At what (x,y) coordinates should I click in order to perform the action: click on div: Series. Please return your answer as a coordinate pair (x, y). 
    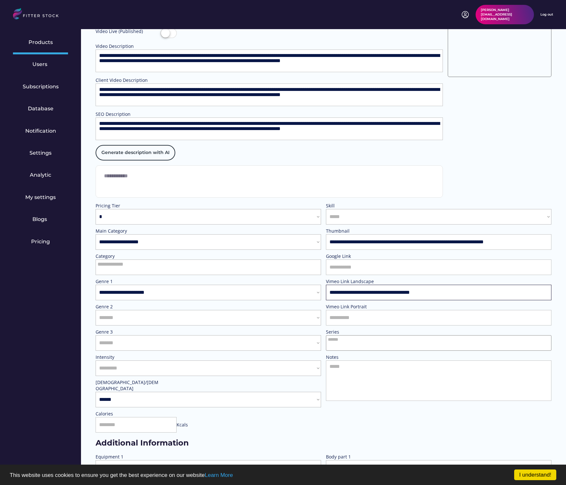
    Looking at the image, I should click on (358, 332).